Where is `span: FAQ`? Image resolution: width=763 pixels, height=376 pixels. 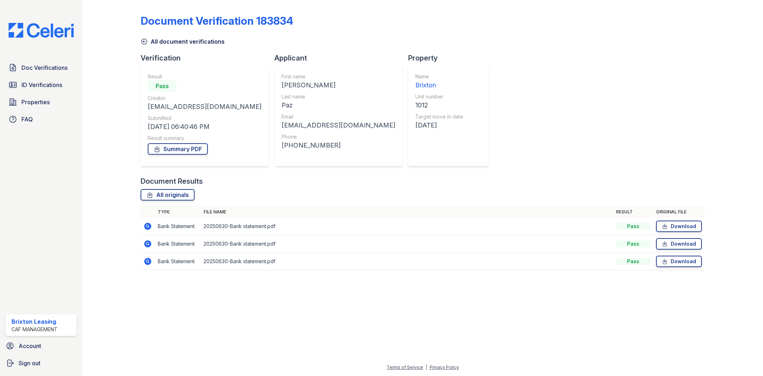 span: FAQ is located at coordinates (27, 119).